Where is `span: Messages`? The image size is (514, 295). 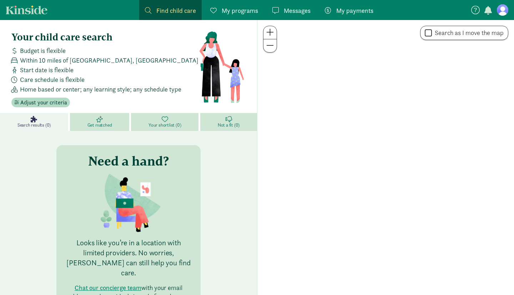 span: Messages is located at coordinates (297, 10).